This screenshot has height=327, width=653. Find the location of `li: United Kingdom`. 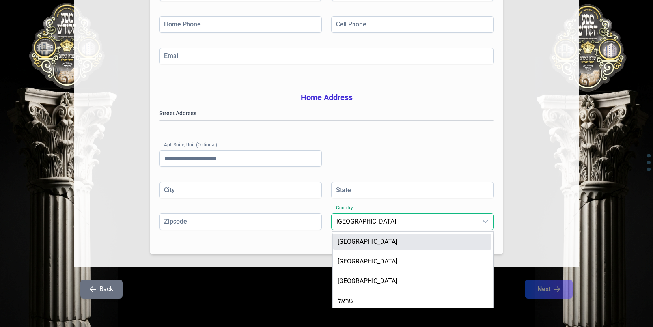

li: United Kingdom is located at coordinates (412, 262).